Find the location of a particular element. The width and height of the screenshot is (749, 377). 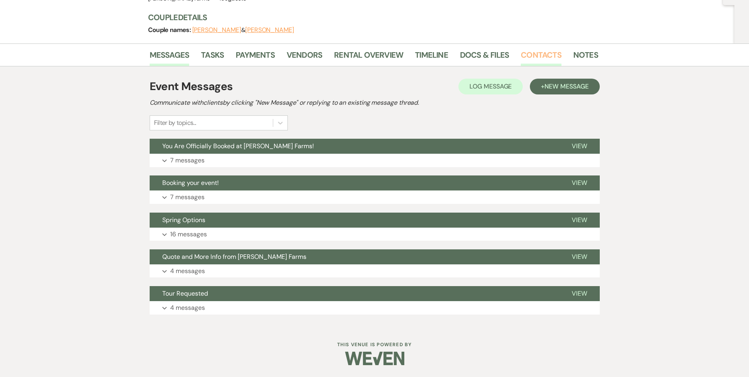

a: Messages is located at coordinates (169, 57).